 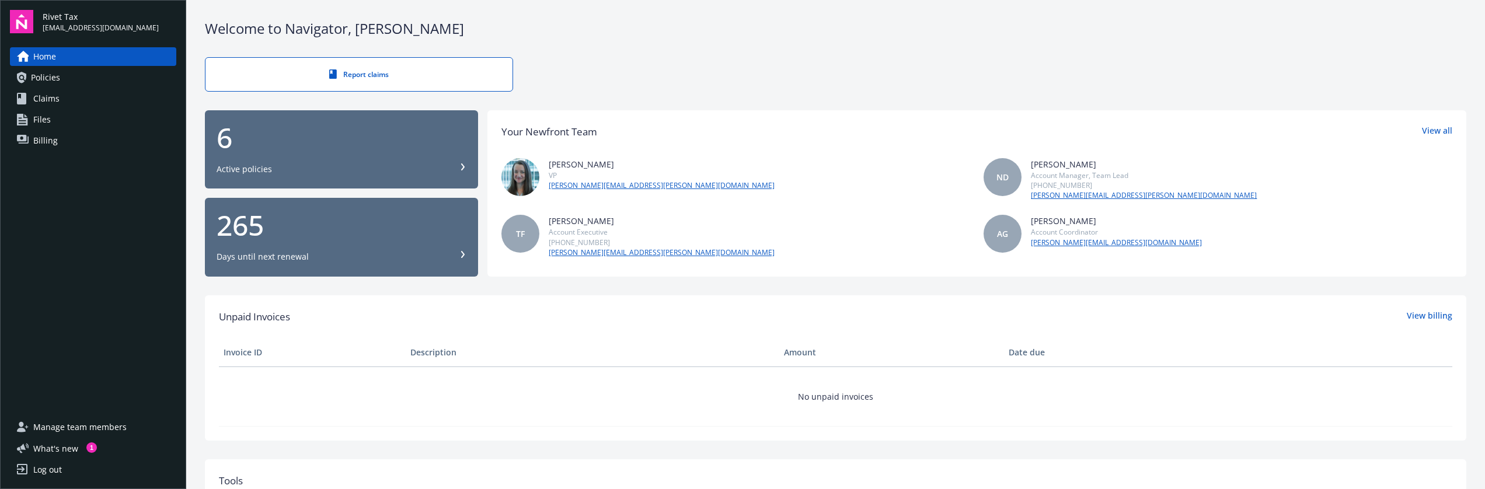 What do you see at coordinates (263, 257) in the screenshot?
I see `div: Days until next renewal` at bounding box center [263, 257].